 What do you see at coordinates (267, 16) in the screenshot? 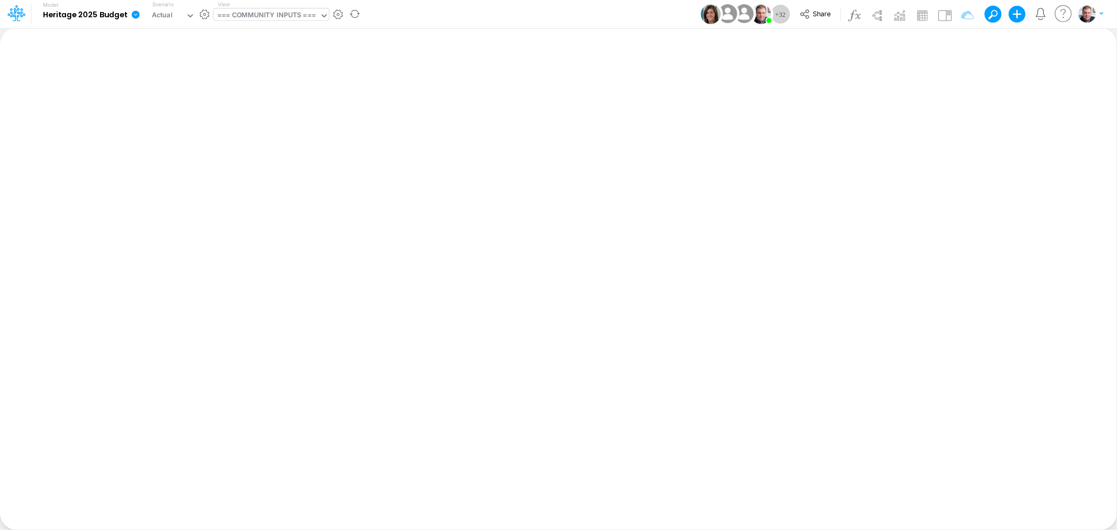
I see `div: === COMMUNITY INPUTS ===` at bounding box center [267, 16].